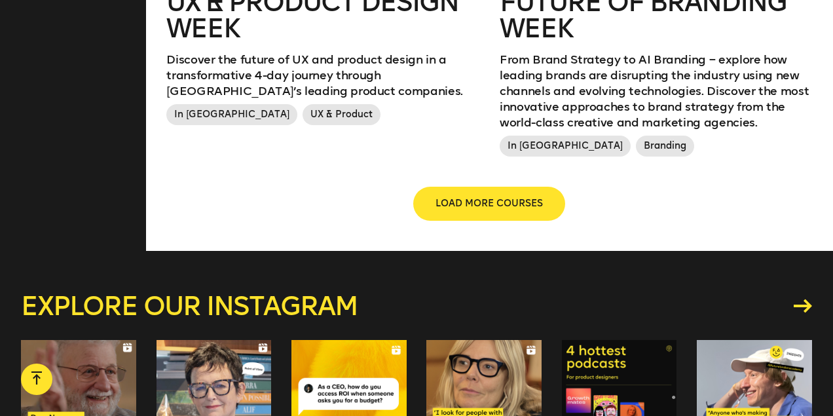 This screenshot has height=416, width=833. I want to click on p: From Brand Strategy to AI Branding – explore how leading brands are disrupting the industry using..., so click(656, 91).